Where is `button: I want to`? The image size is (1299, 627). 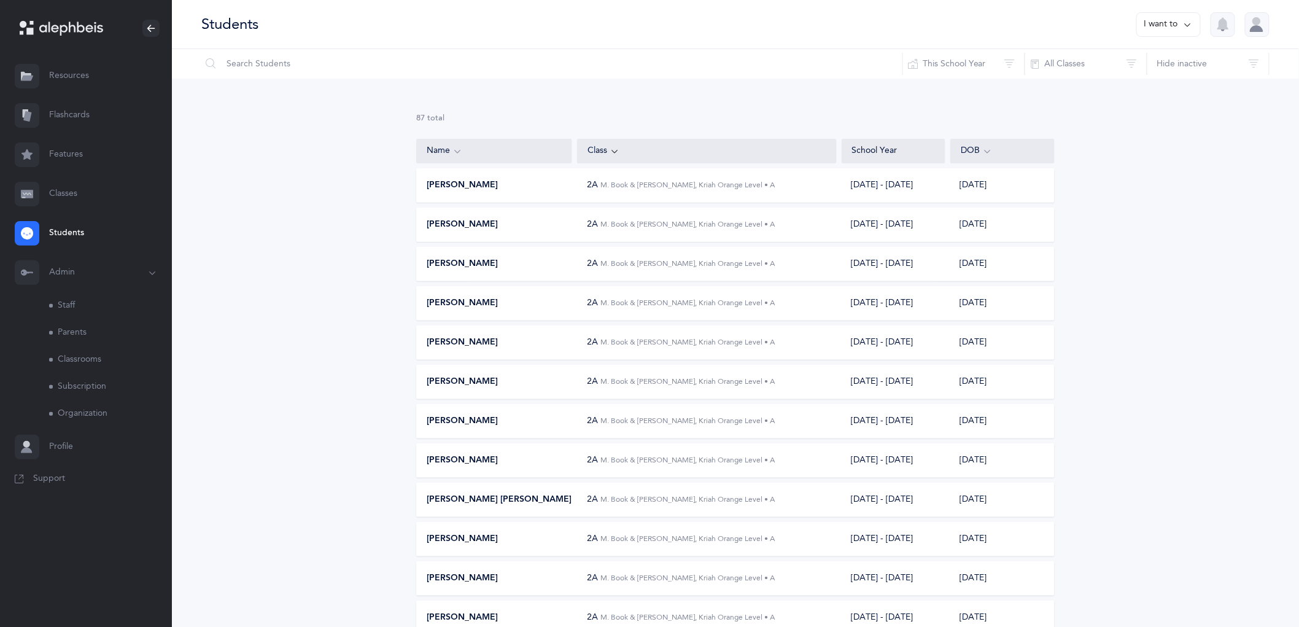 button: I want to is located at coordinates (1168, 25).